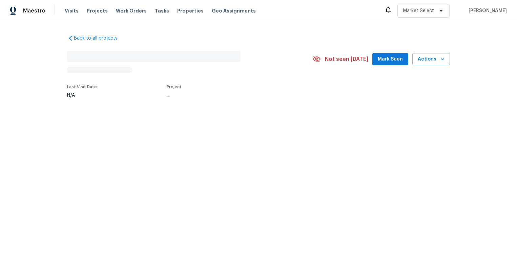  What do you see at coordinates (234, 11) in the screenshot?
I see `span: Geo Assignments` at bounding box center [234, 11].